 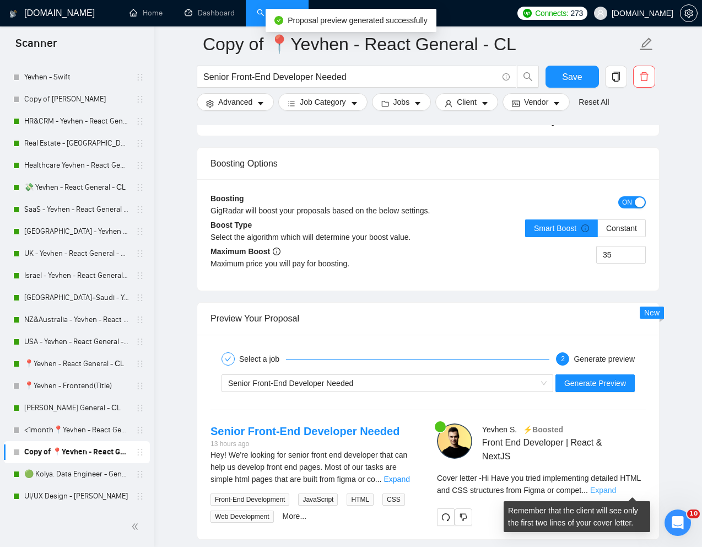 What do you see at coordinates (572, 77) in the screenshot?
I see `span: Save` at bounding box center [572, 77].